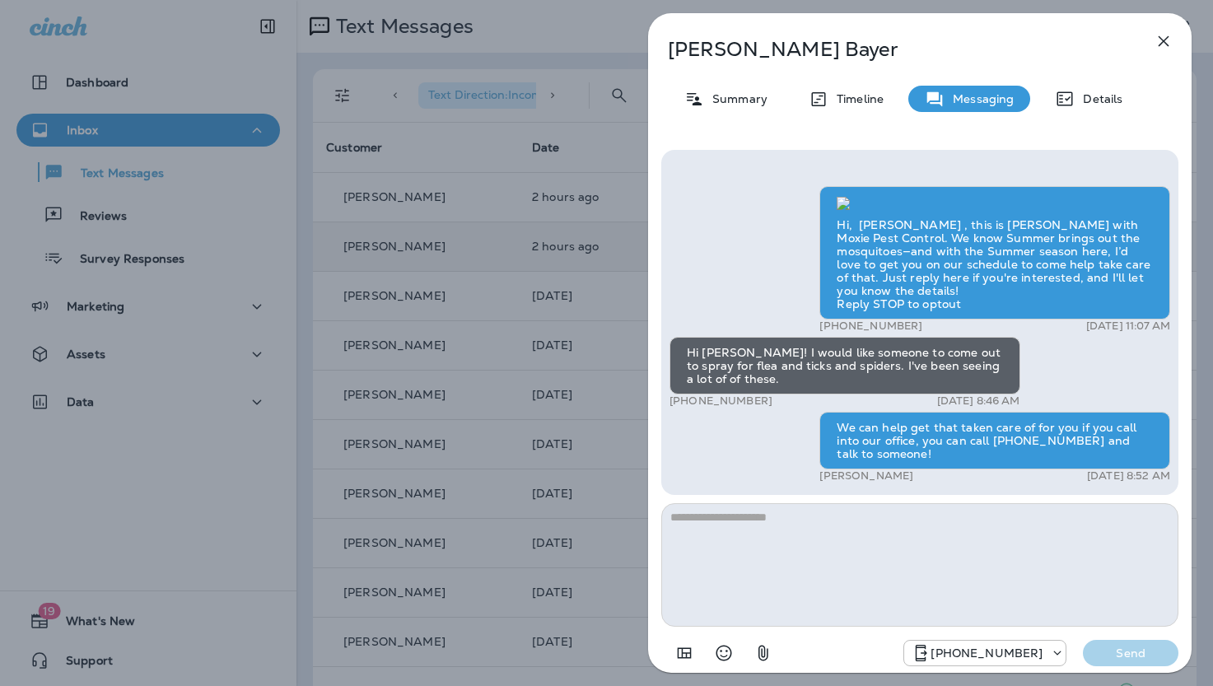 The width and height of the screenshot is (1213, 686). What do you see at coordinates (995, 441) in the screenshot?
I see `div: We can help get that taken care of for you if you call into our office, you can call [PHONE_NUMBE...` at bounding box center [995, 441].